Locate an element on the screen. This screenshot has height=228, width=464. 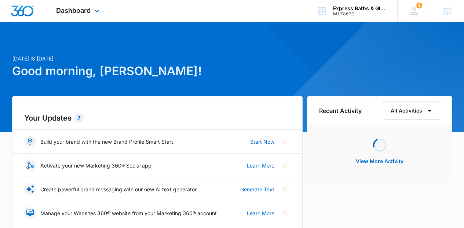
div: notifications count is located at coordinates (419, 6).